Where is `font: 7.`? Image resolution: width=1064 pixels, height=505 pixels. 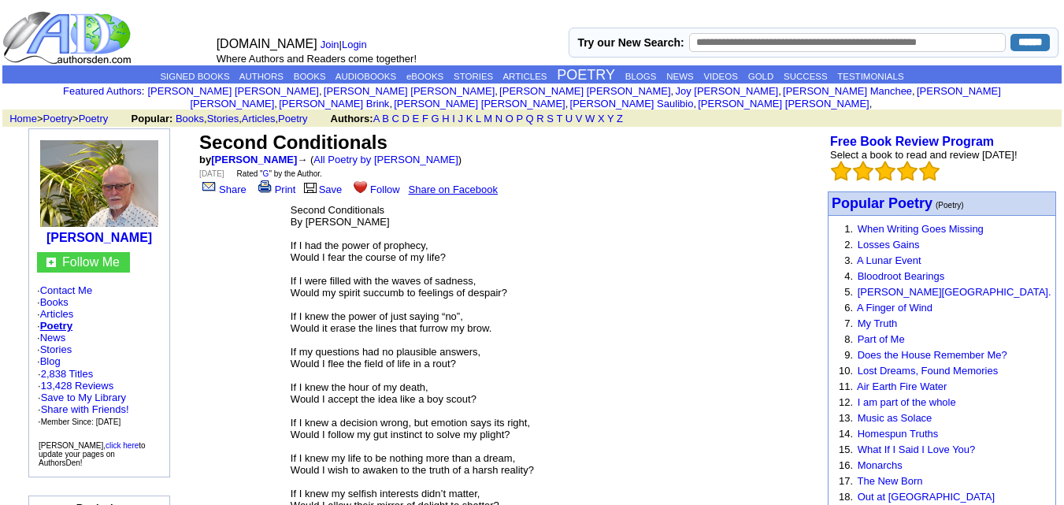
font: 7. is located at coordinates (848, 323).